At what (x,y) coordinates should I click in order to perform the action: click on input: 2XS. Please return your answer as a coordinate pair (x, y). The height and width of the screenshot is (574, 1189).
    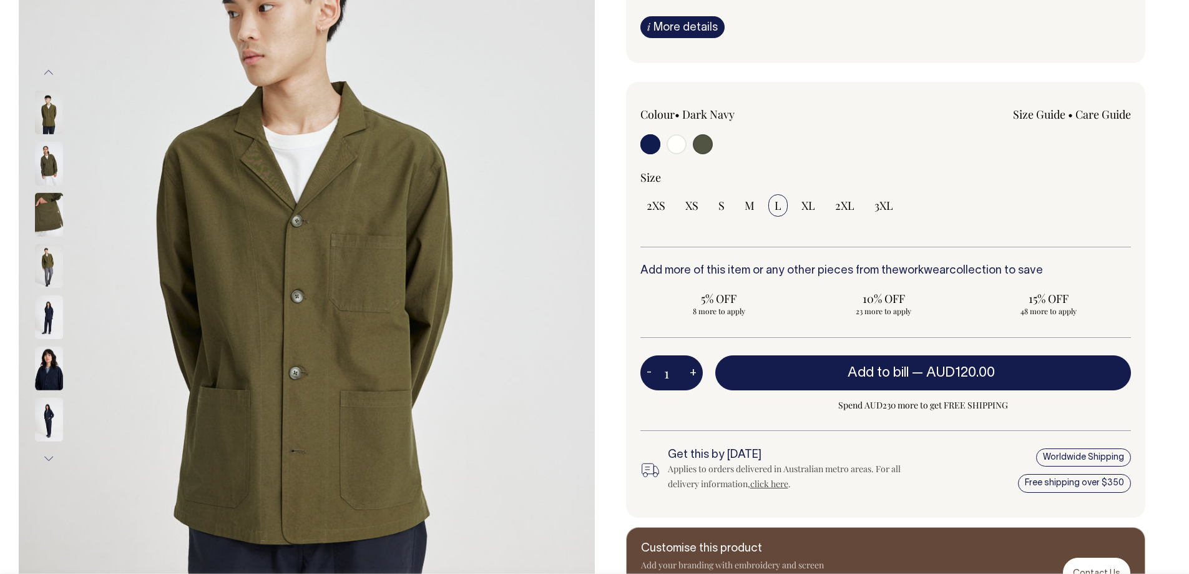
    Looking at the image, I should click on (656, 205).